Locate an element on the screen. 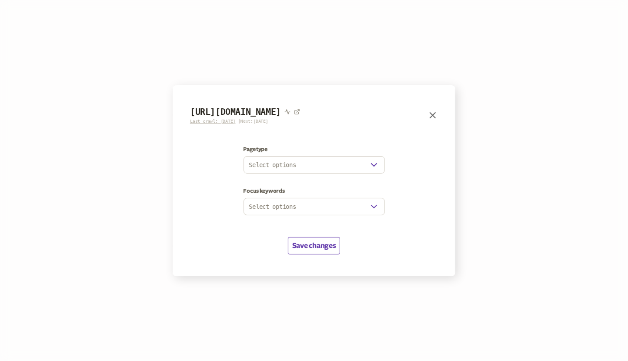 This screenshot has width=628, height=361. label: Focus keywords is located at coordinates (314, 191).